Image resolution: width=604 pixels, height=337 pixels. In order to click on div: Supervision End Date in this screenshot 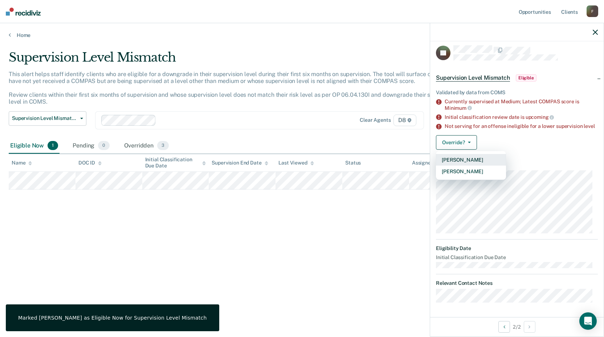, I will do `click(239, 163)`.